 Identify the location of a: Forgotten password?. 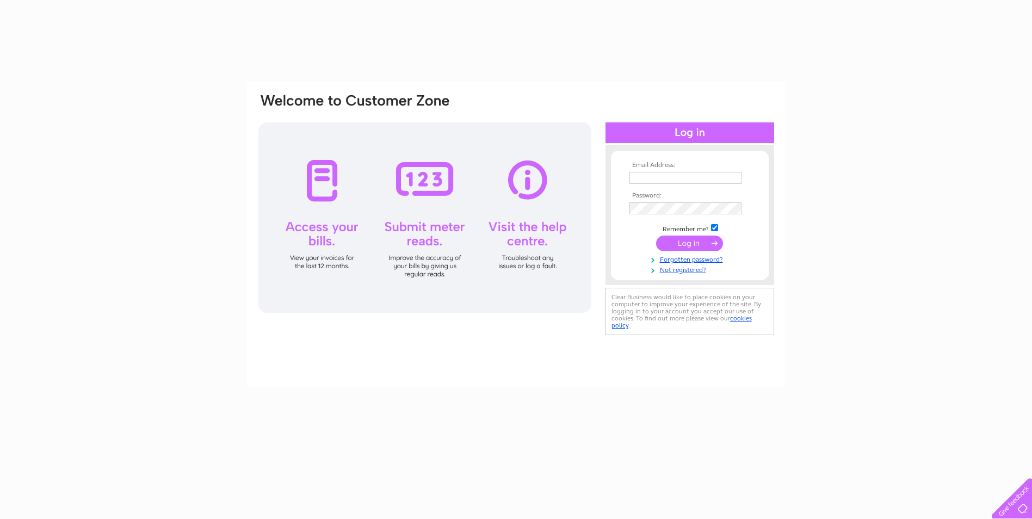
(691, 258).